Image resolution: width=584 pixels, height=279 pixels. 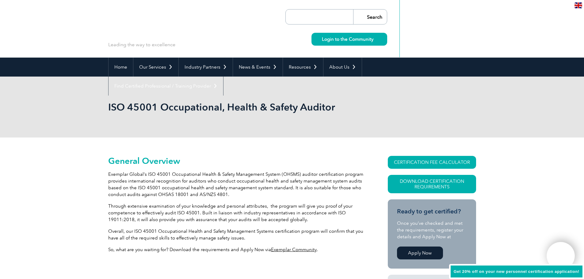 What do you see at coordinates (237, 250) in the screenshot?
I see `p: So, what are you waiting for? Download the requirements and Apply Now via .` at bounding box center [237, 250].